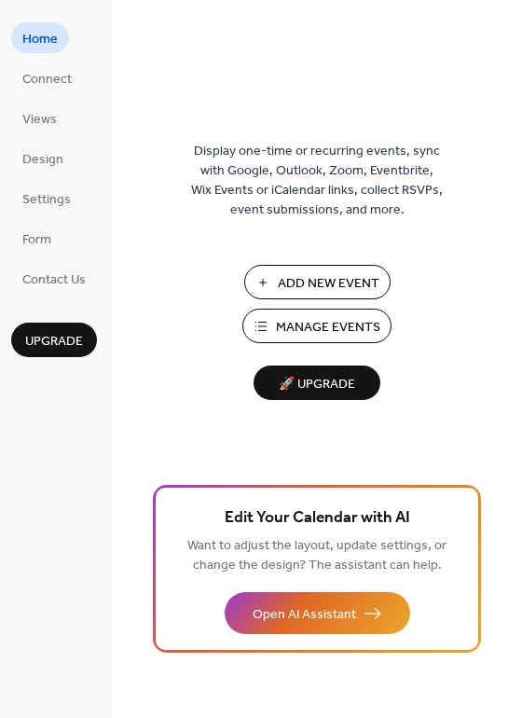 This screenshot has width=522, height=718. Describe the element at coordinates (317, 325) in the screenshot. I see `button: Manage Events` at that location.